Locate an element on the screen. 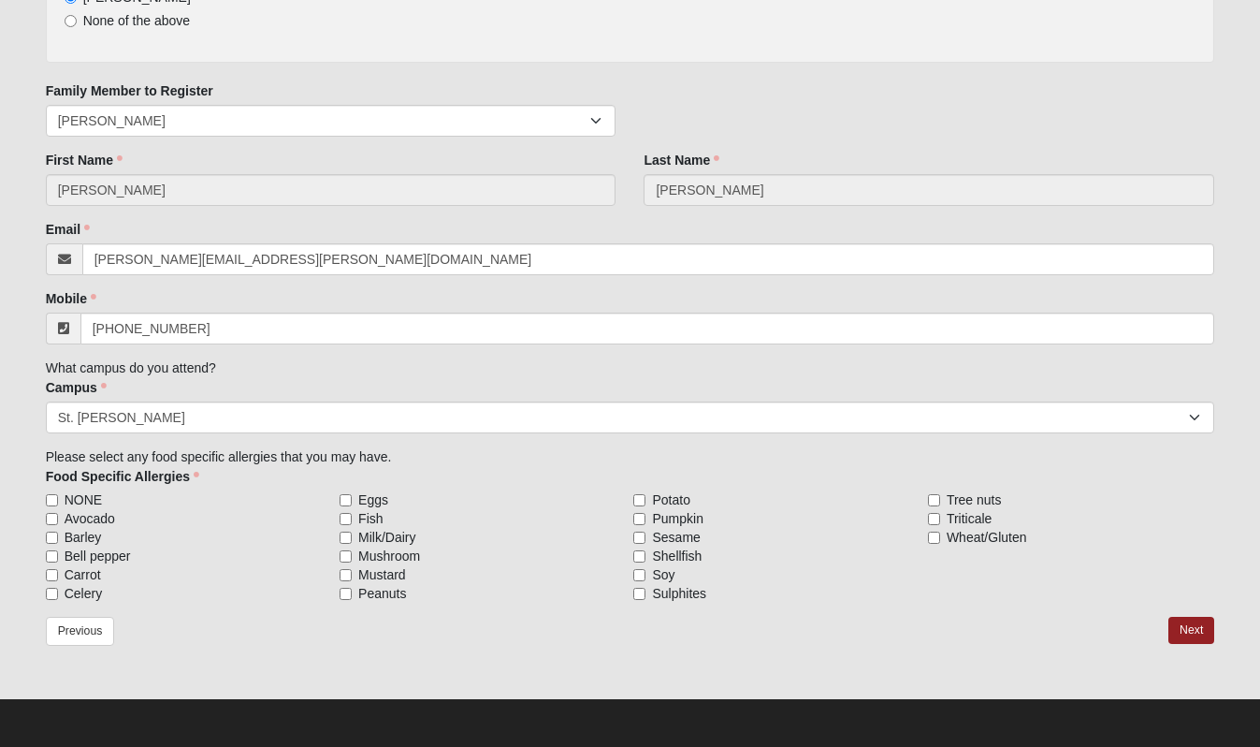  label: Family Member to Register is located at coordinates (129, 91).